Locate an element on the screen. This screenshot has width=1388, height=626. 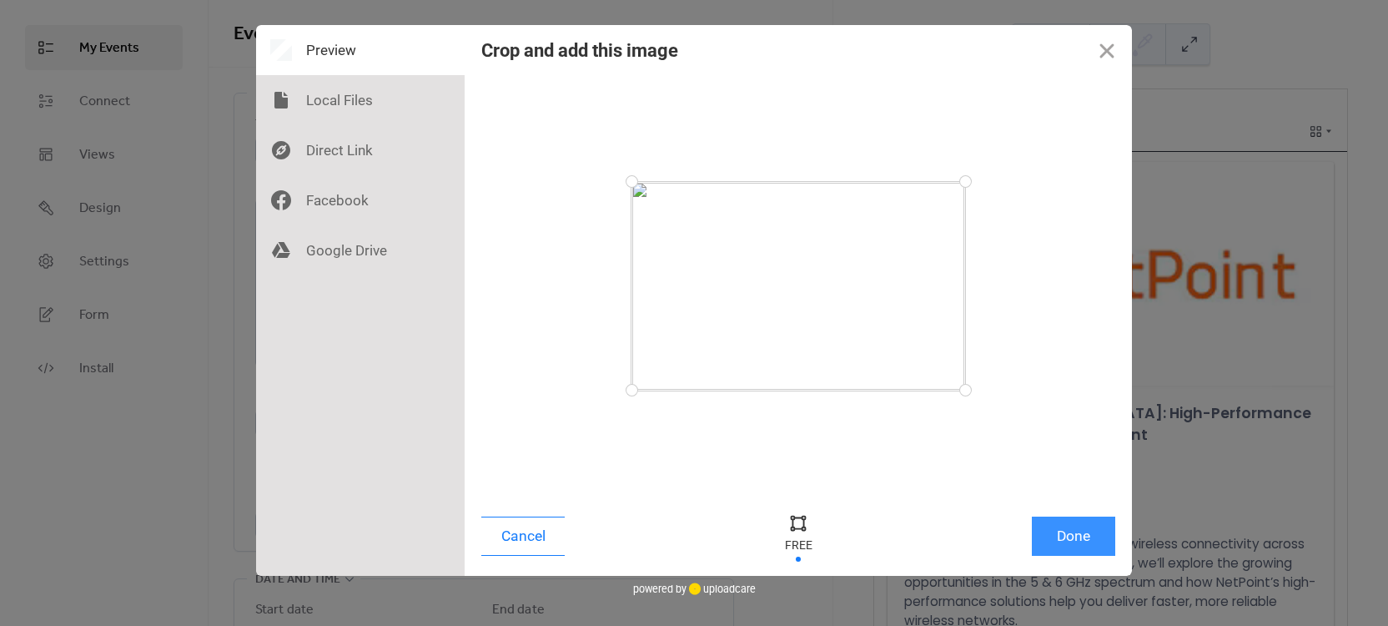
a: uploadcare is located at coordinates (721, 588).